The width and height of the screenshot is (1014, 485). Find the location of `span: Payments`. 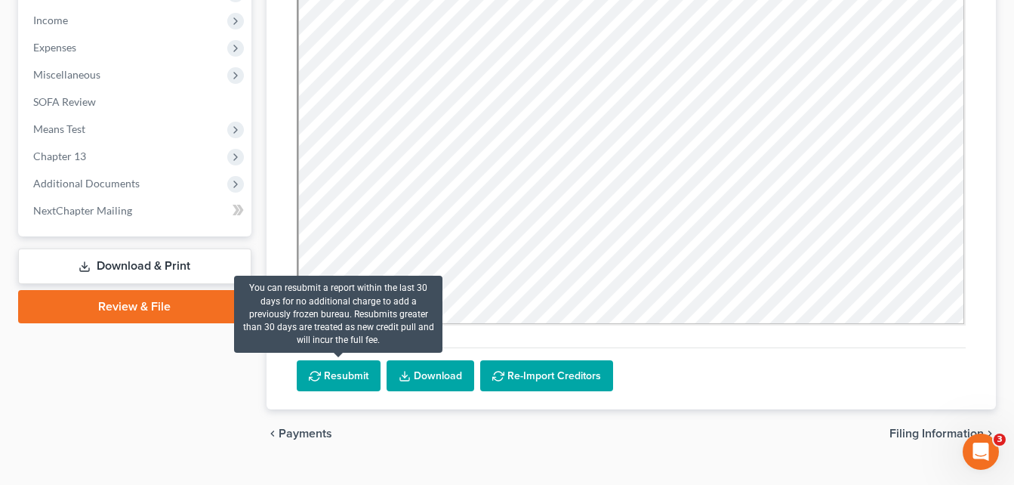

span: Payments is located at coordinates (305, 433).